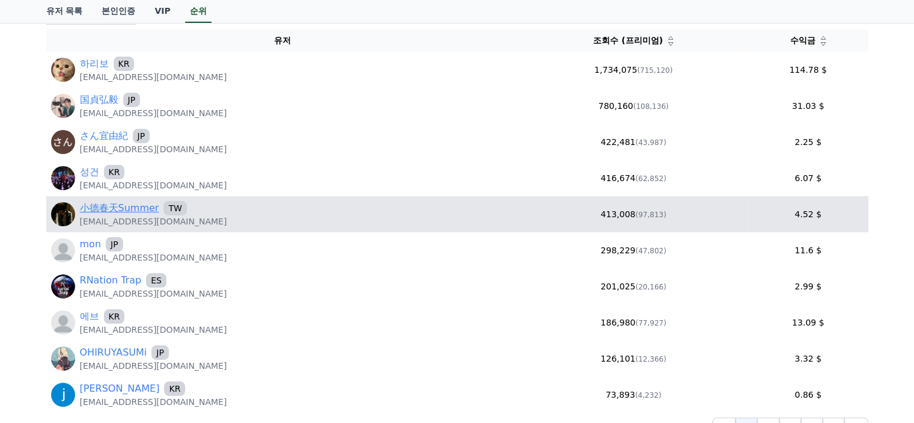 This screenshot has width=914, height=423. Describe the element at coordinates (809, 178) in the screenshot. I see `td: 6.07 $` at that location.